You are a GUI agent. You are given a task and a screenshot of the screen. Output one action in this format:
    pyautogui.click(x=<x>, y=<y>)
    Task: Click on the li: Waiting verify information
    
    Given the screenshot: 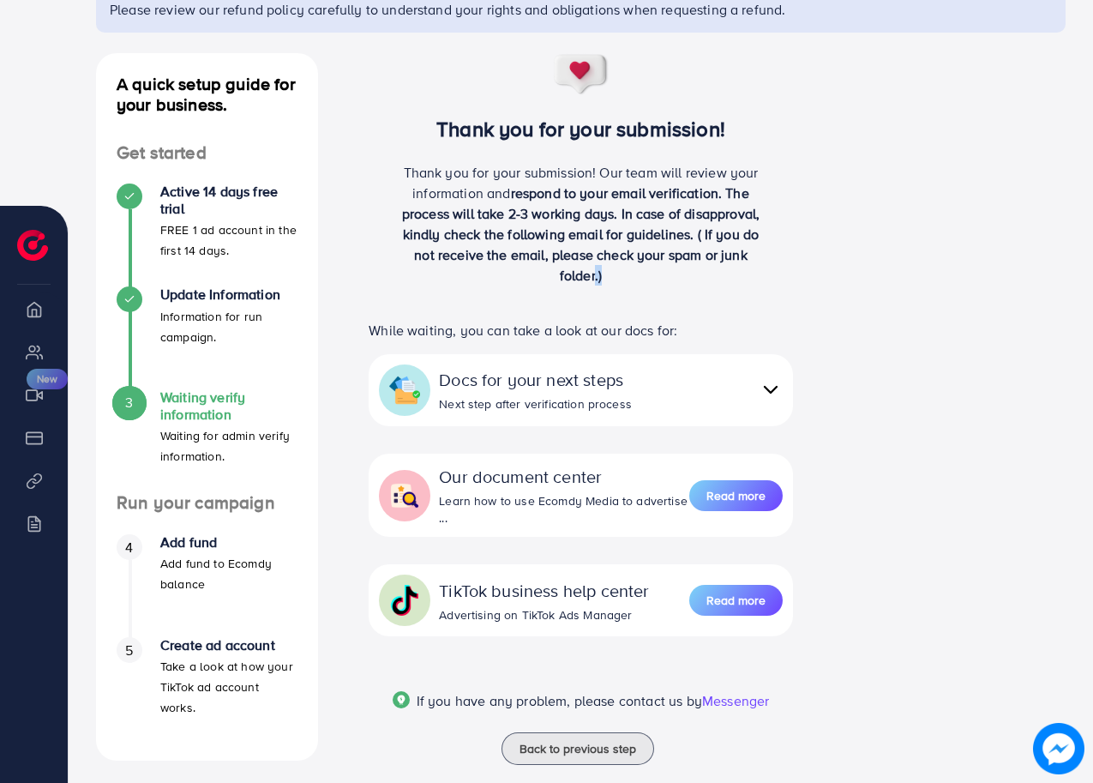 What is the action you would take?
    pyautogui.click(x=207, y=441)
    